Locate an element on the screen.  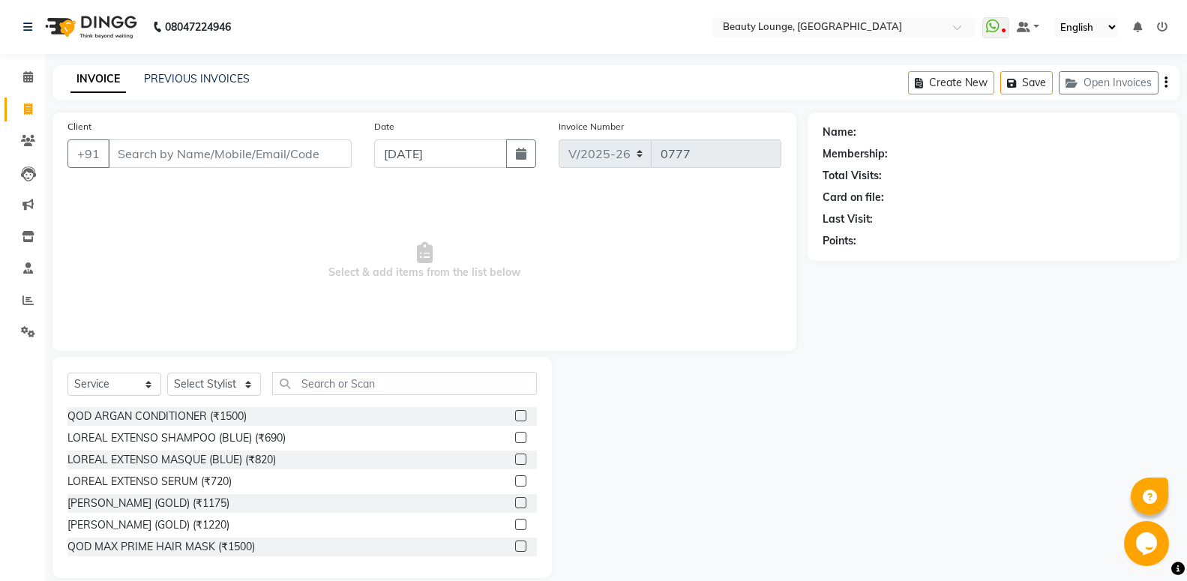
div: Card on file: is located at coordinates (853, 197).